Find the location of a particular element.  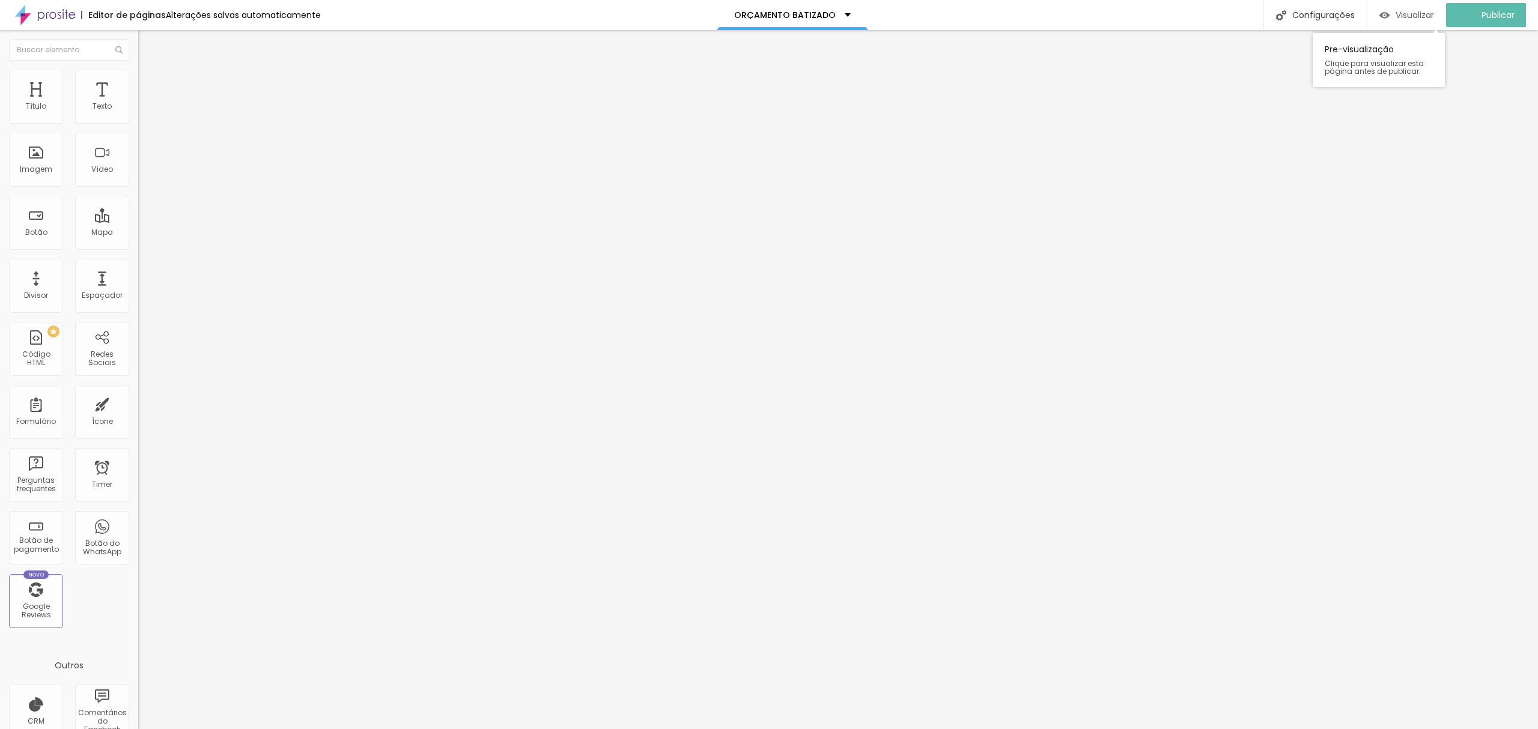

div: Código HTML is located at coordinates (35, 359).